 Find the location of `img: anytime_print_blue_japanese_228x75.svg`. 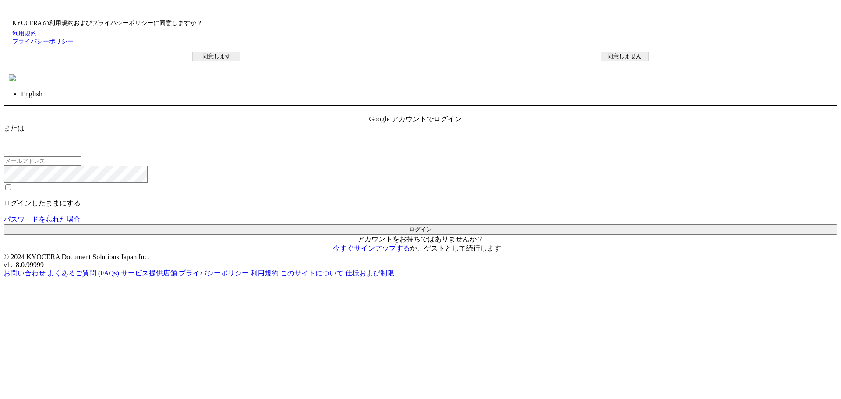

img: anytime_print_blue_japanese_228x75.svg is located at coordinates (12, 78).